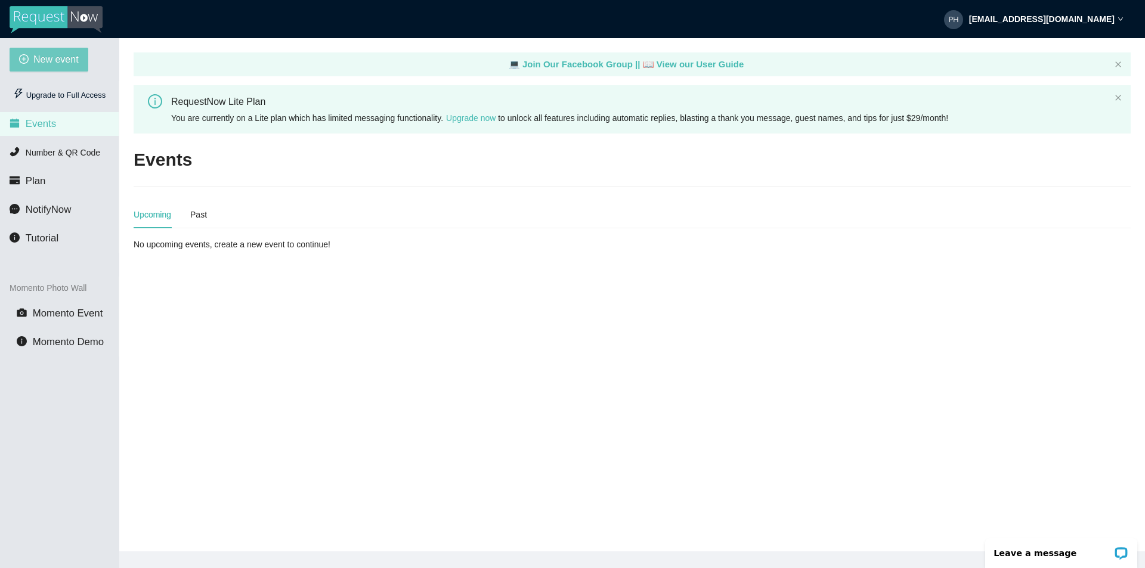 Image resolution: width=1145 pixels, height=568 pixels. Describe the element at coordinates (21, 312) in the screenshot. I see `span: camera` at that location.